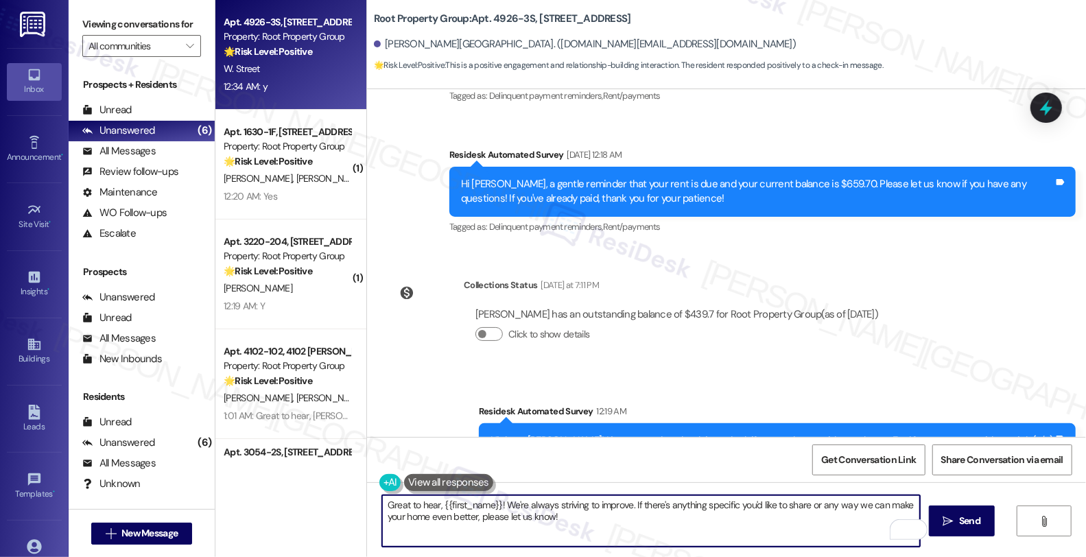 Image resolution: width=1086 pixels, height=557 pixels. Describe the element at coordinates (34, 217) in the screenshot. I see `a: Site Visit •` at that location.